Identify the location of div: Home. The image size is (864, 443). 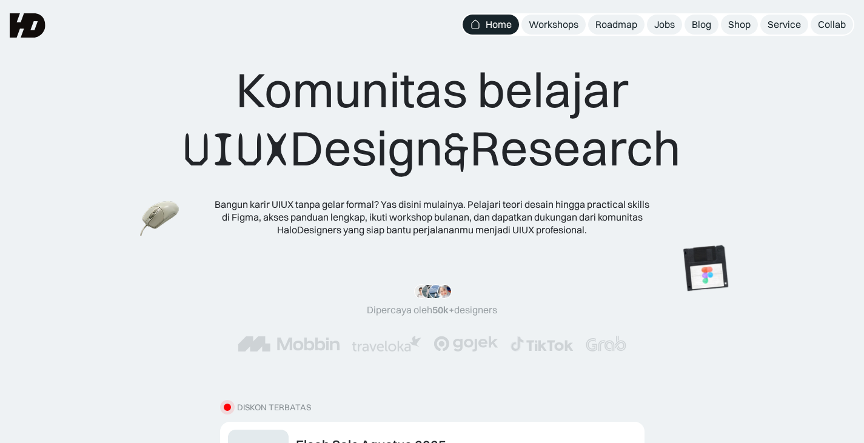
(499, 24).